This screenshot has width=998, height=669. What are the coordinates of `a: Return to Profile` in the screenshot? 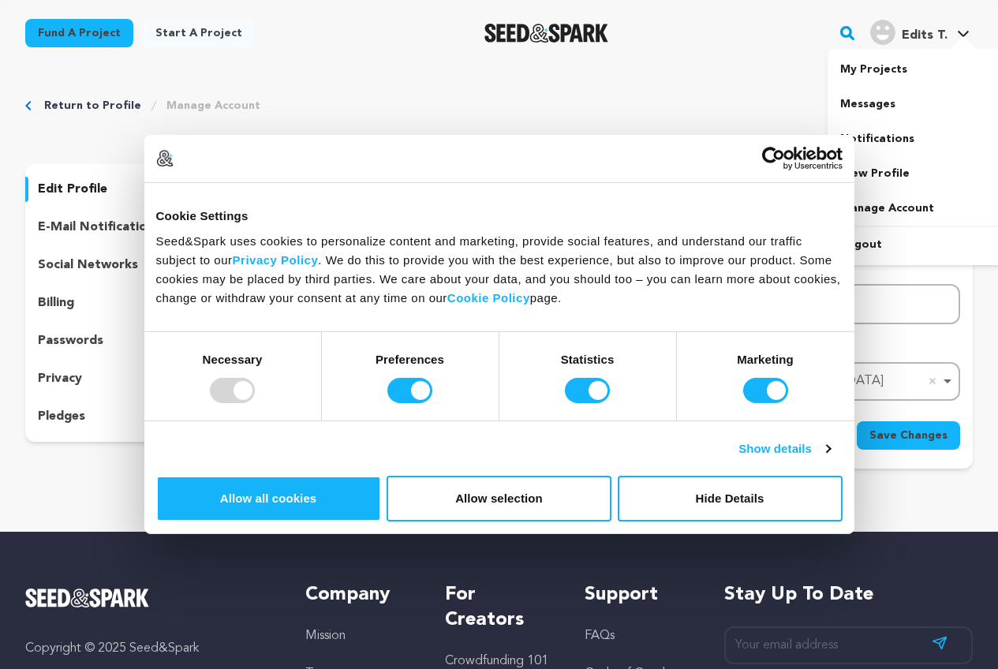 It's located at (92, 106).